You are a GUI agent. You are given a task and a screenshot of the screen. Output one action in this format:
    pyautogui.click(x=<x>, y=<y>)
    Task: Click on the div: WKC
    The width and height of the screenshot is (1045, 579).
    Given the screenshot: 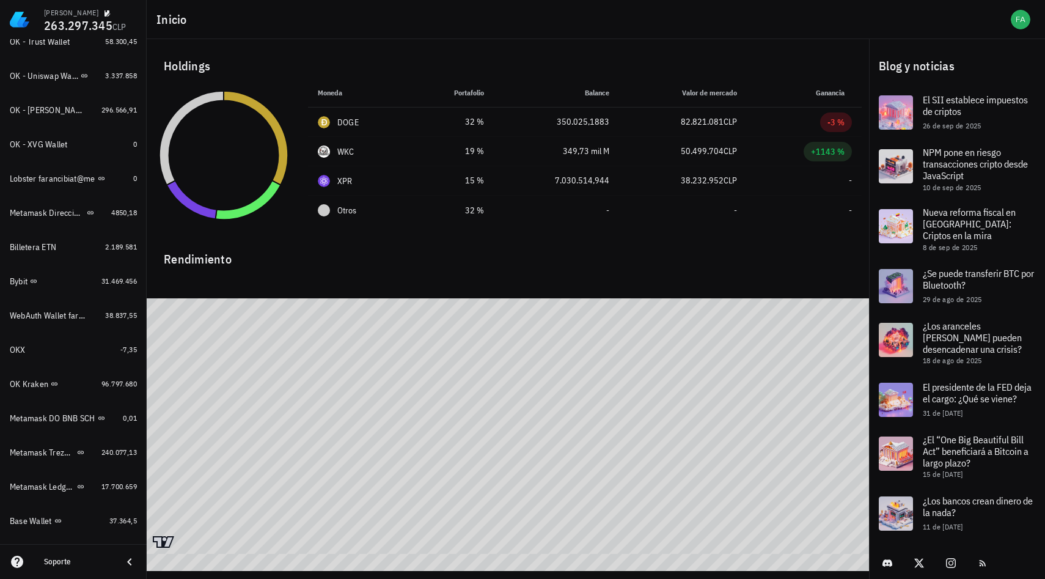 What is the action you would take?
    pyautogui.click(x=346, y=152)
    